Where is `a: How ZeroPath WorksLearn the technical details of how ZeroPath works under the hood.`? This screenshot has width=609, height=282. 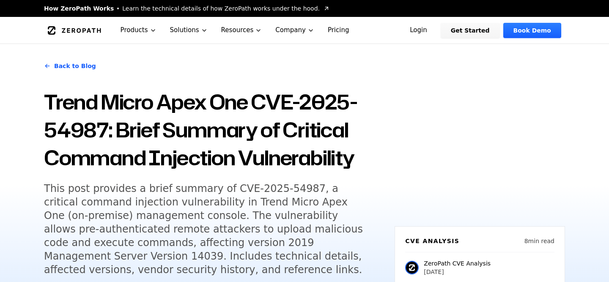 a: How ZeroPath WorksLearn the technical details of how ZeroPath works under the hood. is located at coordinates (187, 8).